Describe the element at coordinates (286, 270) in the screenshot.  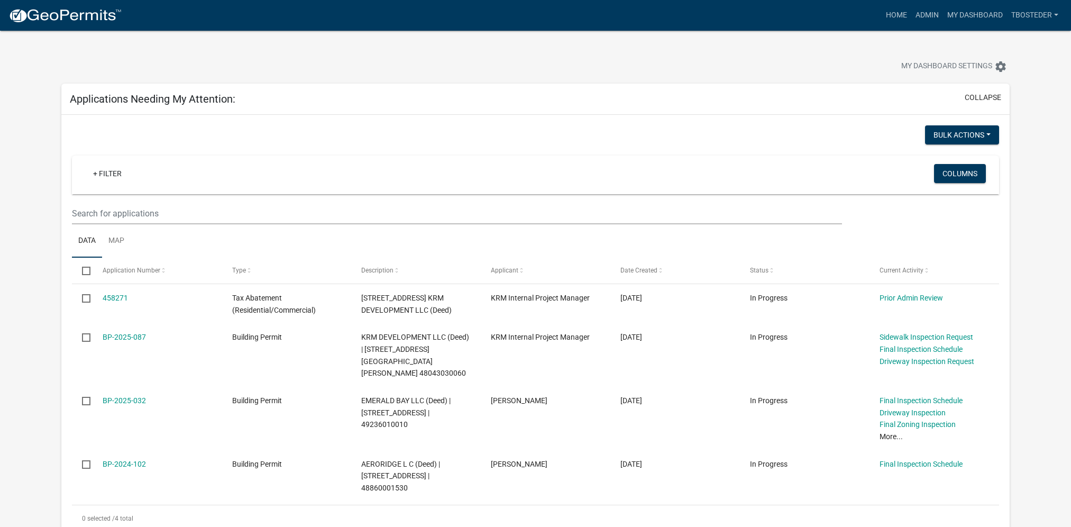
I see `datatable-header-cell: Type` at that location.